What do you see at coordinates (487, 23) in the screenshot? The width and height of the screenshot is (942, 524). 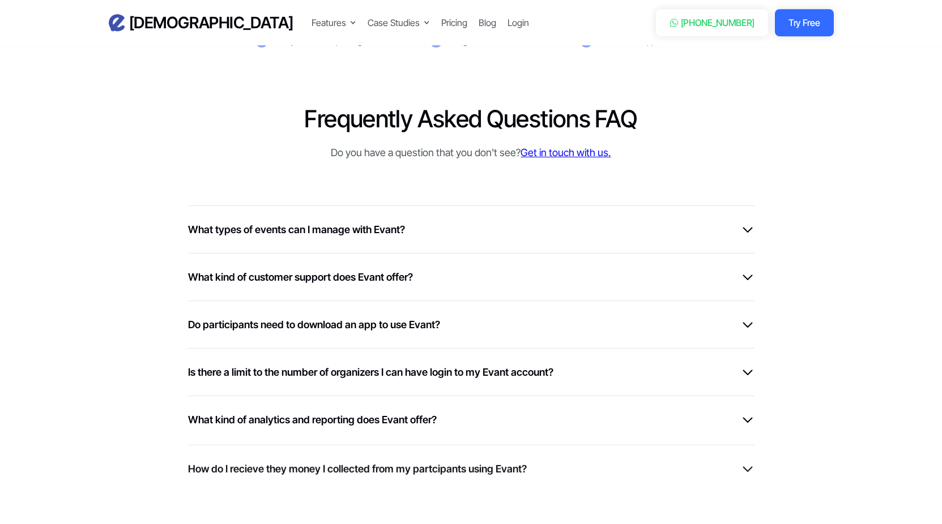 I see `div: Blog` at bounding box center [487, 23].